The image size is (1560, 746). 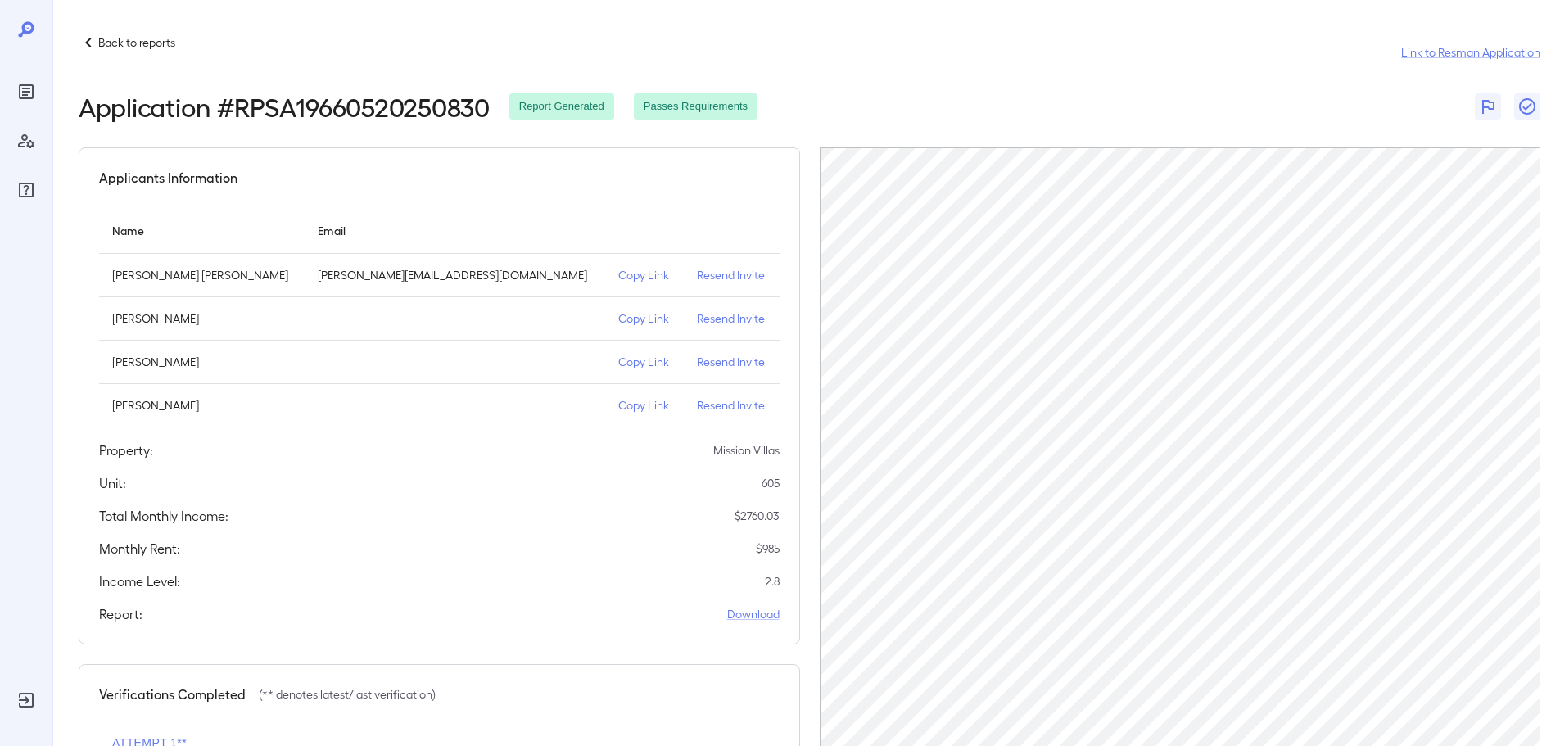 What do you see at coordinates (347, 694) in the screenshot?
I see `p: (** denotes latest/last verification)` at bounding box center [347, 694].